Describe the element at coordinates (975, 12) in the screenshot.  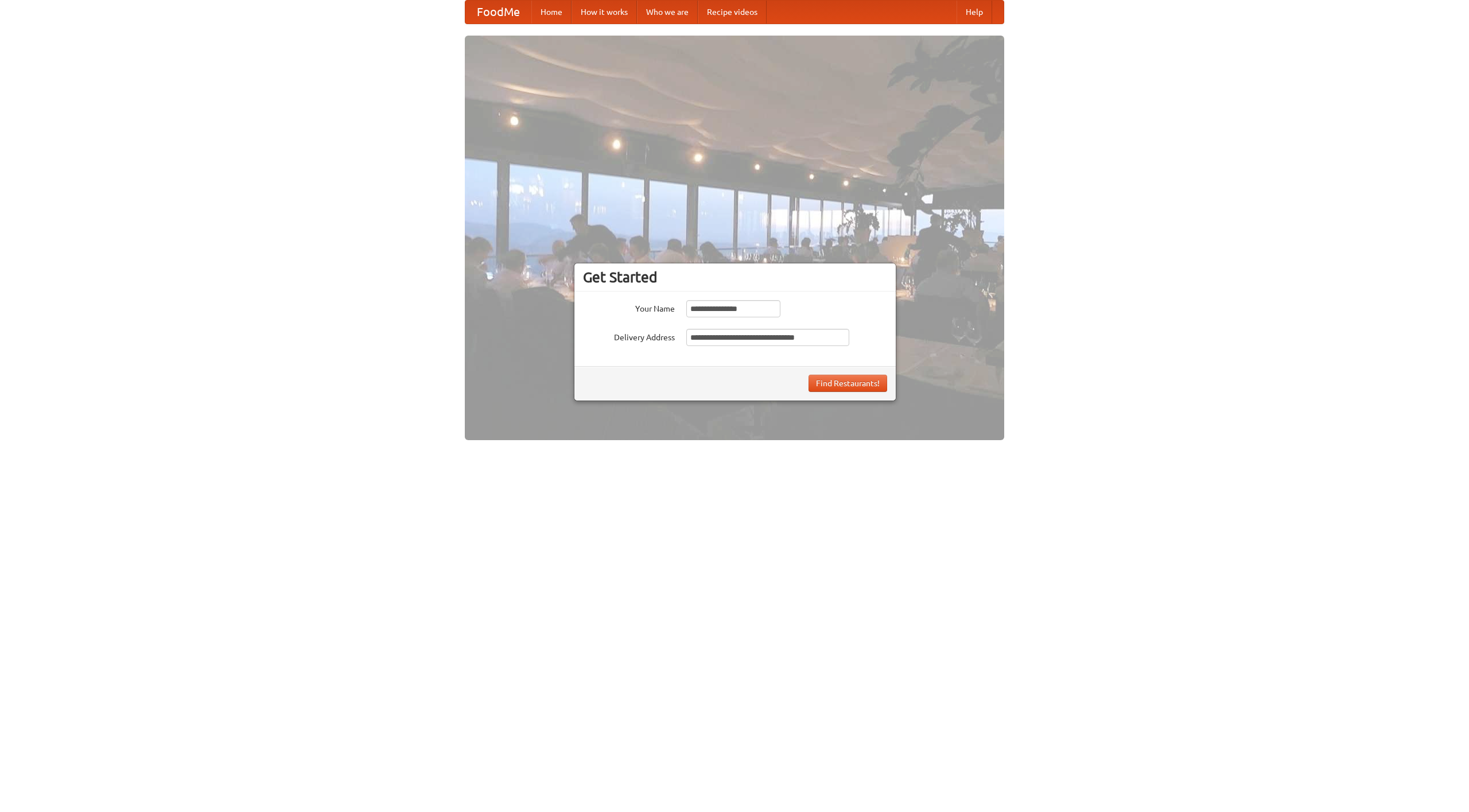
I see `a: Help` at that location.